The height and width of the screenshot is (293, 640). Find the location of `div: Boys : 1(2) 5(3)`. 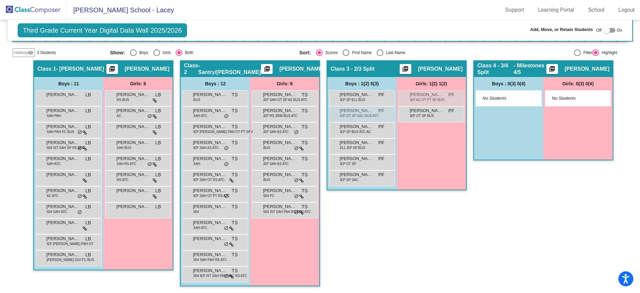

div: Boys : 1(2) 5(3) is located at coordinates (362, 84).